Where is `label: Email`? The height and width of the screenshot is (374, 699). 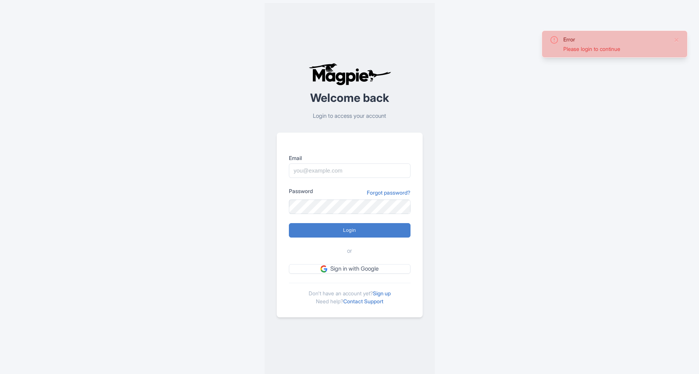 label: Email is located at coordinates (350, 158).